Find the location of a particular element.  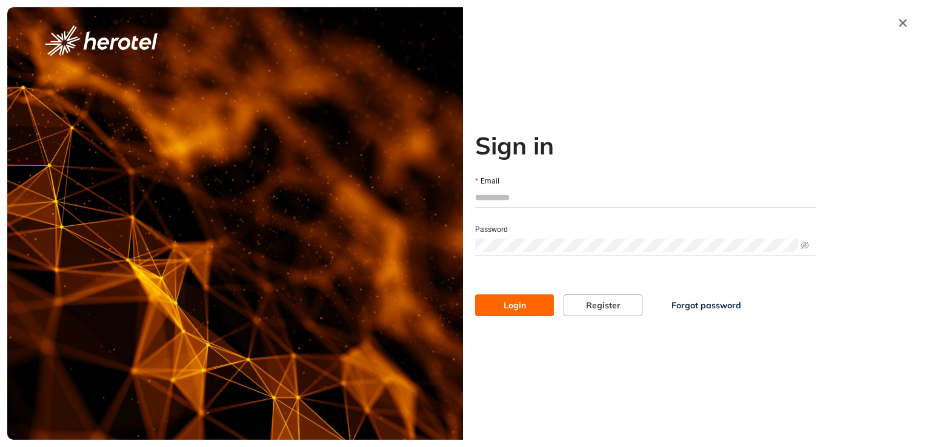

button: Register is located at coordinates (603, 305).